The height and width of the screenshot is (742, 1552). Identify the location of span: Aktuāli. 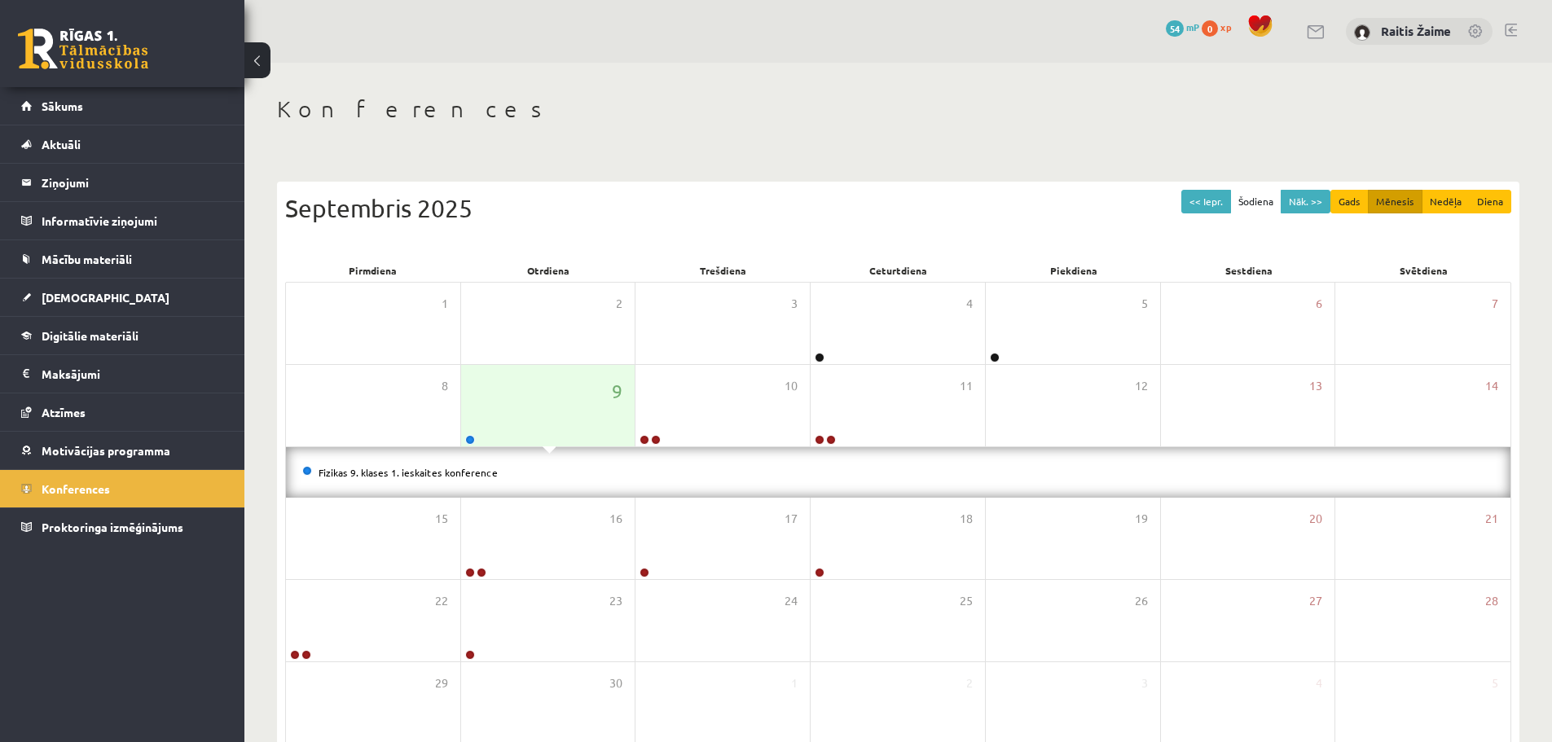
(61, 144).